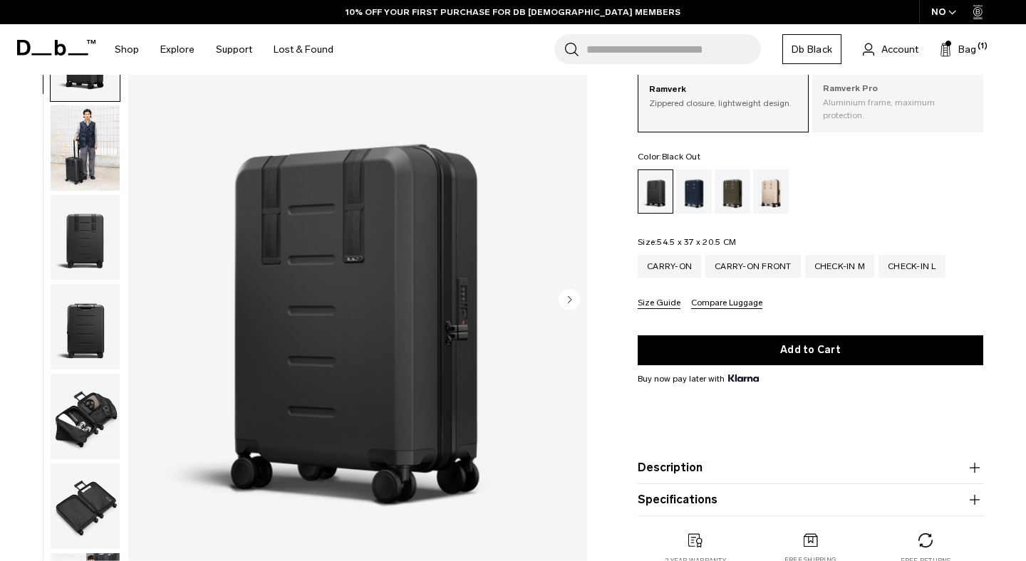 This screenshot has width=1026, height=561. What do you see at coordinates (234, 49) in the screenshot?
I see `a: Support` at bounding box center [234, 49].